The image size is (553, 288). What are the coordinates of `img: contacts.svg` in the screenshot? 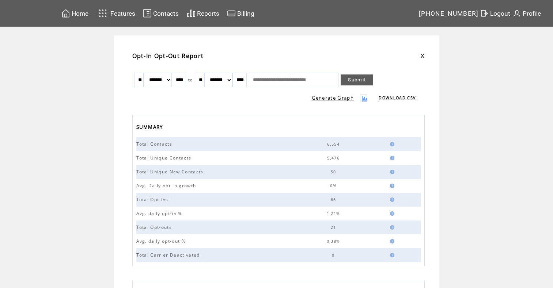 It's located at (147, 13).